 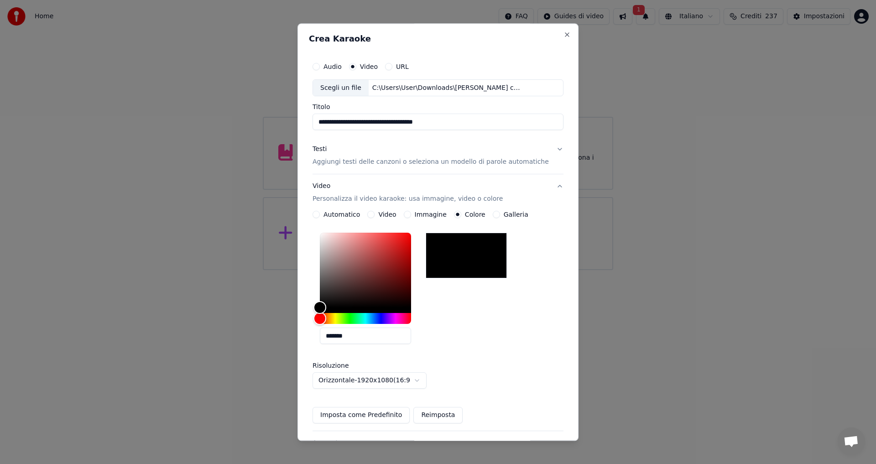 What do you see at coordinates (407, 193) in the screenshot?
I see `div: Video` at bounding box center [407, 193].